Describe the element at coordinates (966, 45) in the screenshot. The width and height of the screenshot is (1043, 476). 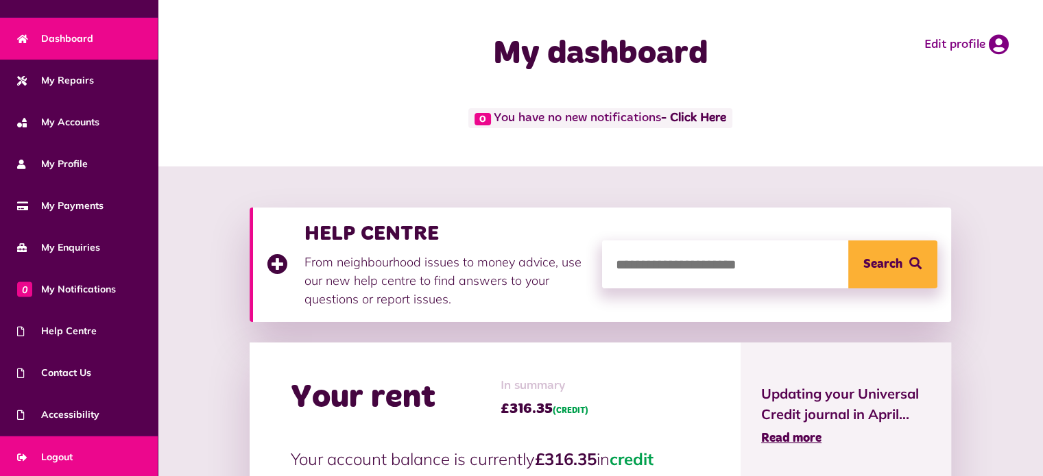
I see `a: Edit profile` at that location.